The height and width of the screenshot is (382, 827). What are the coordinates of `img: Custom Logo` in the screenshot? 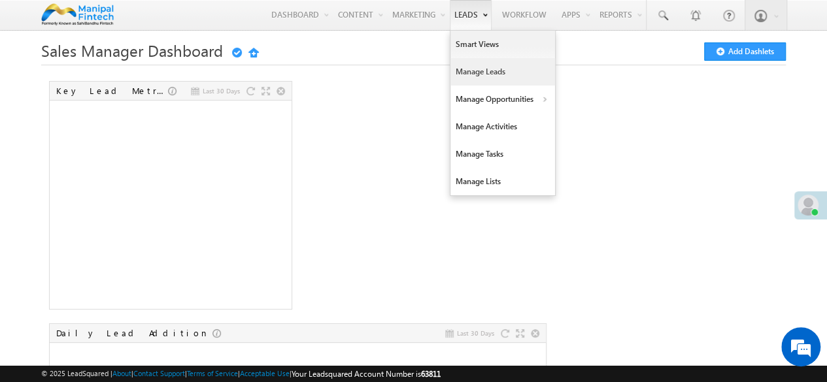 It's located at (77, 14).